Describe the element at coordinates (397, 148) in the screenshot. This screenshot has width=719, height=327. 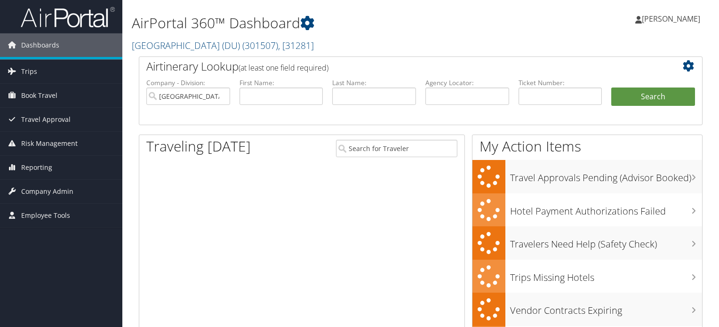
I see `input: Search for Traveler` at that location.